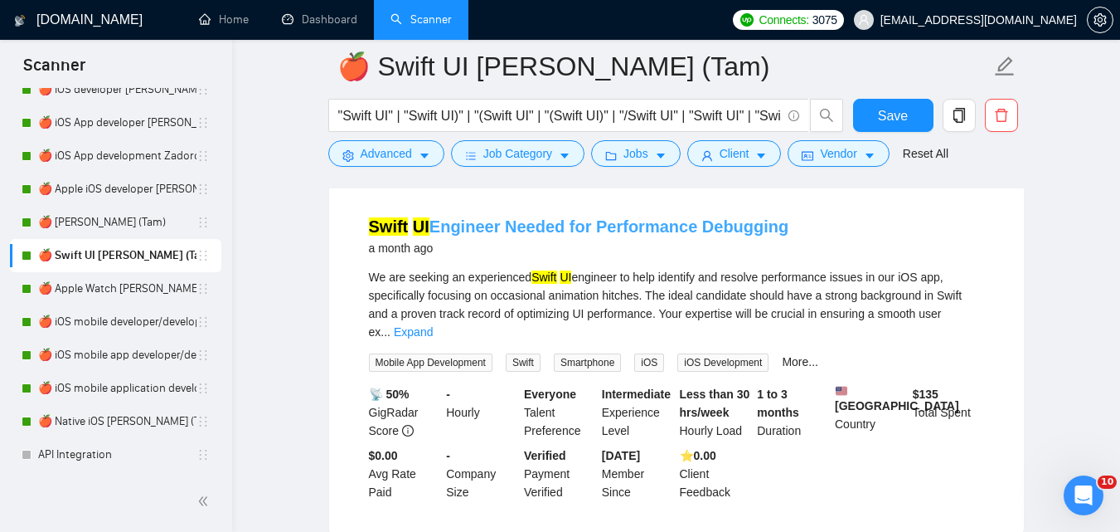 This screenshot has height=532, width=1120. Describe the element at coordinates (664, 66) in the screenshot. I see `input: Scanner name...` at that location.